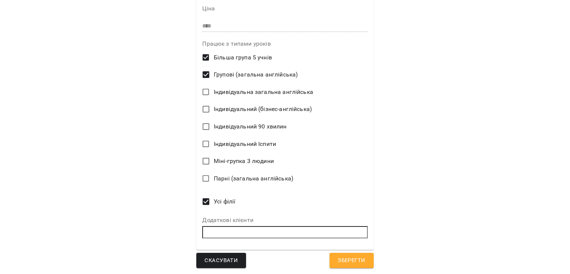 The width and height of the screenshot is (570, 274). Describe the element at coordinates (351, 260) in the screenshot. I see `span: Зберегти` at that location.